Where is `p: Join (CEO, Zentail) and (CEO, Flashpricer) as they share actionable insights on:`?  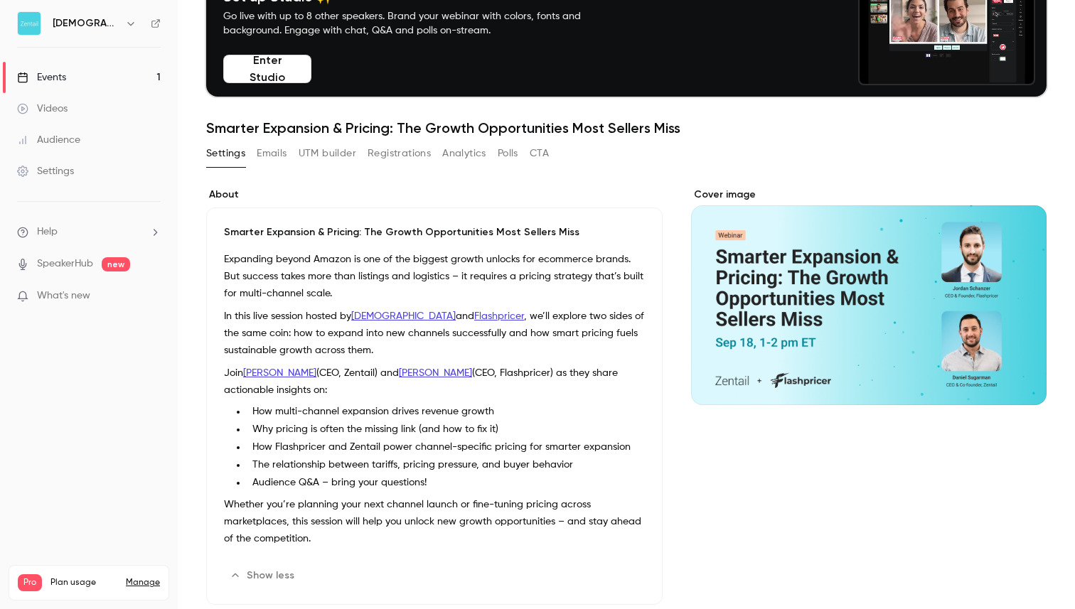 p: Join (CEO, Zentail) and (CEO, Flashpricer) as they share actionable insights on: is located at coordinates (434, 382).